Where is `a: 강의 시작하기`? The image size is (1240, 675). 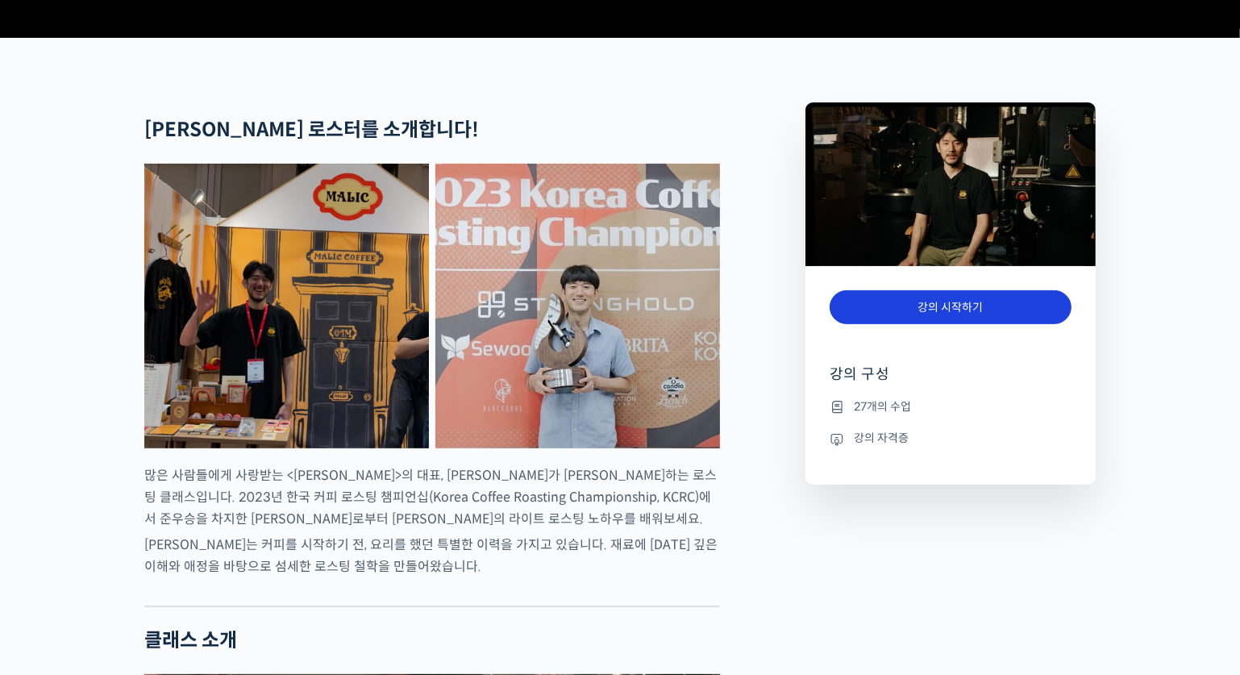
a: 강의 시작하기 is located at coordinates (950, 307).